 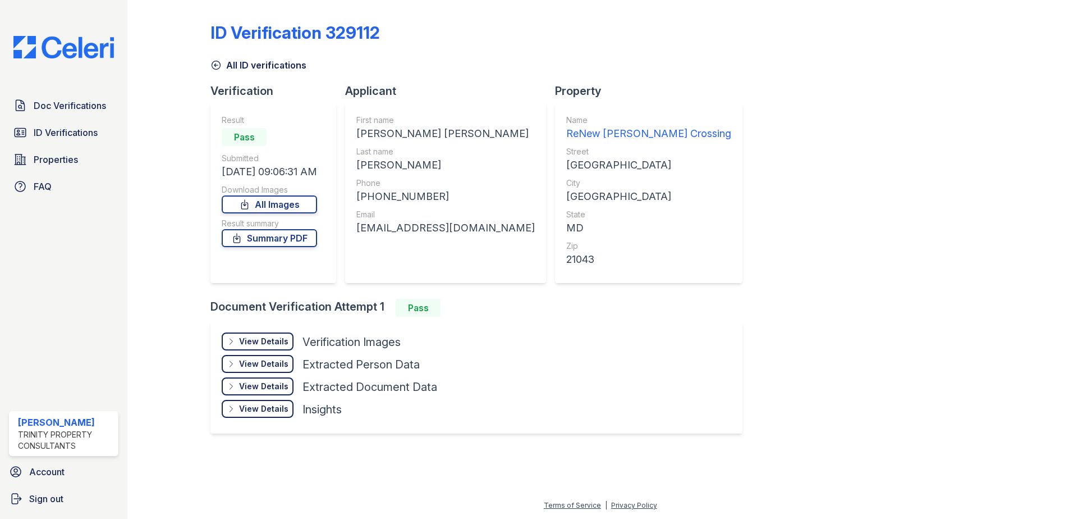 I want to click on a: All Images, so click(x=269, y=204).